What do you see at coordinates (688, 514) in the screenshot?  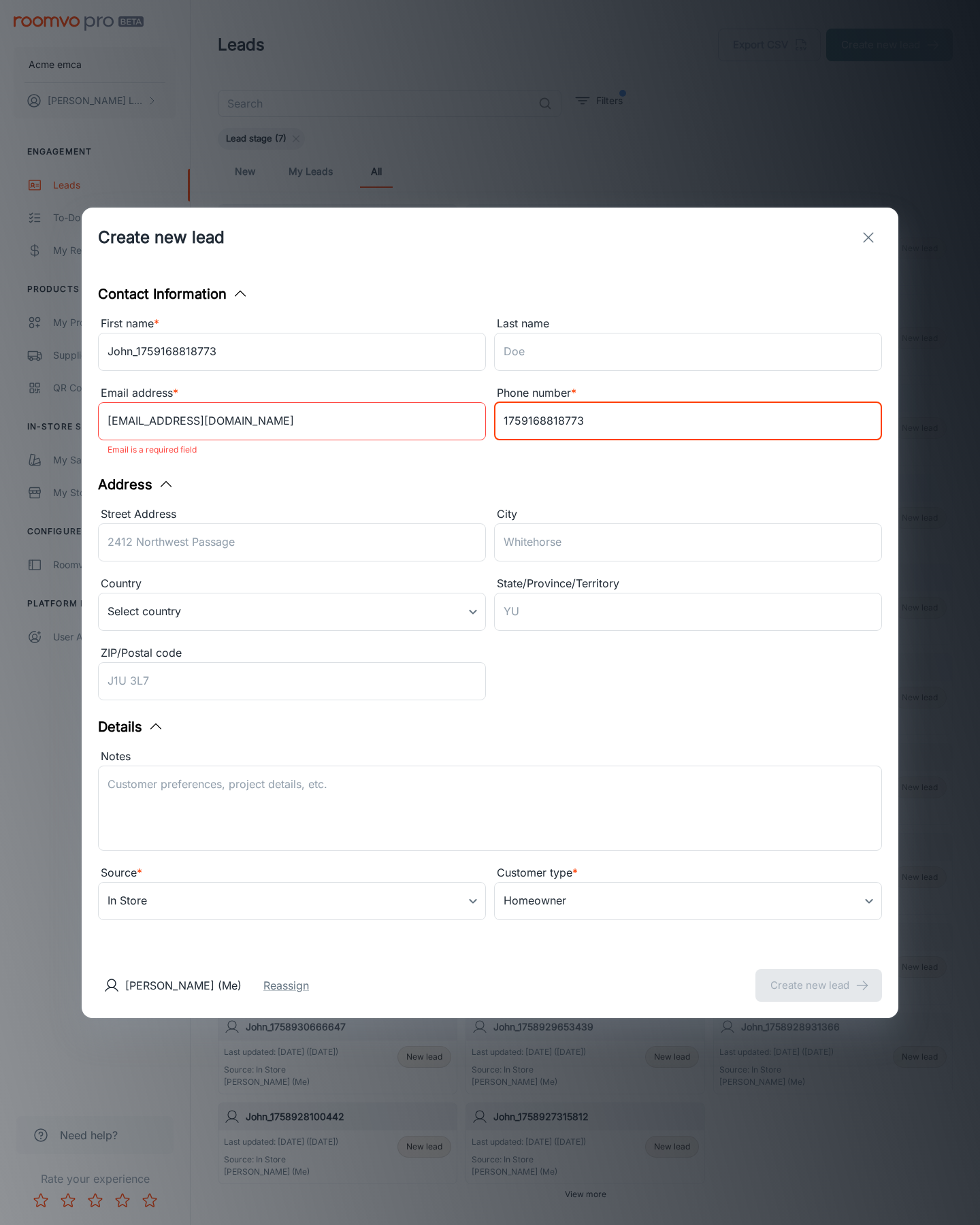 I see `div: City` at bounding box center [688, 514].